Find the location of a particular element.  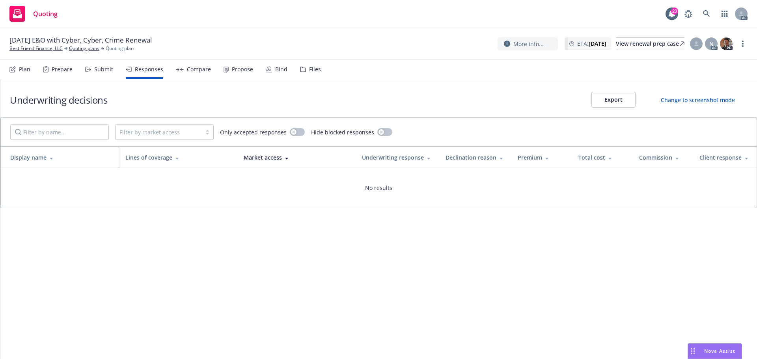

div: Compare is located at coordinates (199, 69).